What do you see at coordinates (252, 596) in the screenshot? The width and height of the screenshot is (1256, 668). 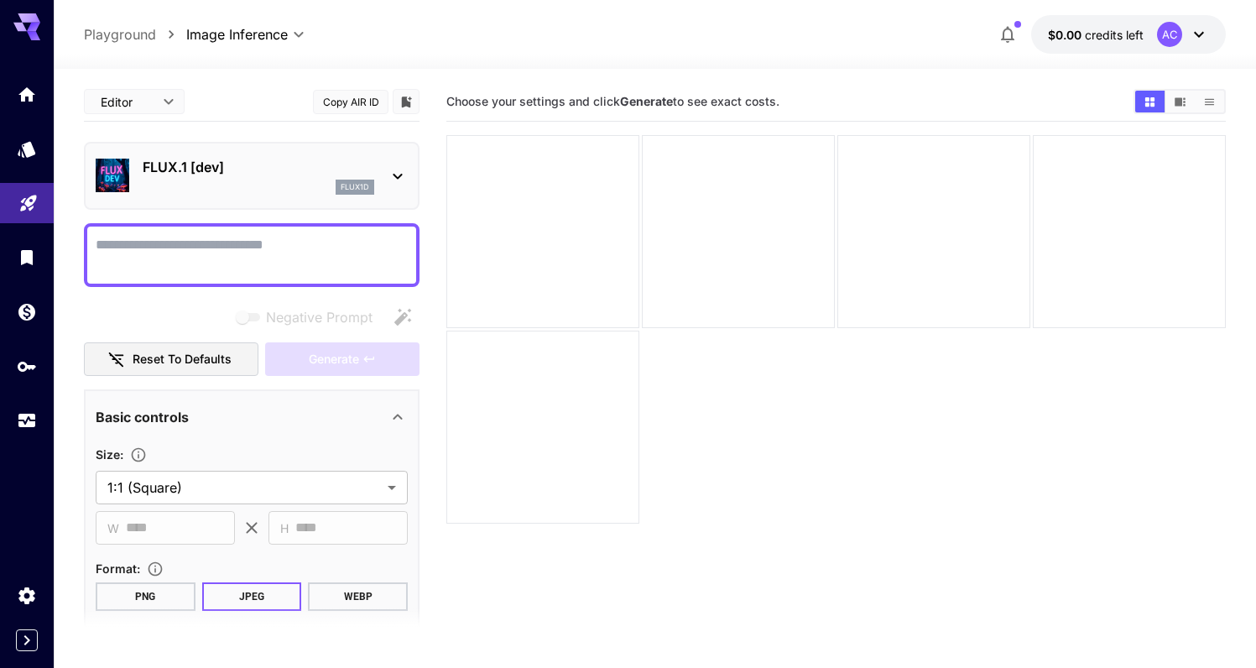 I see `button: JPEG` at bounding box center [252, 596].